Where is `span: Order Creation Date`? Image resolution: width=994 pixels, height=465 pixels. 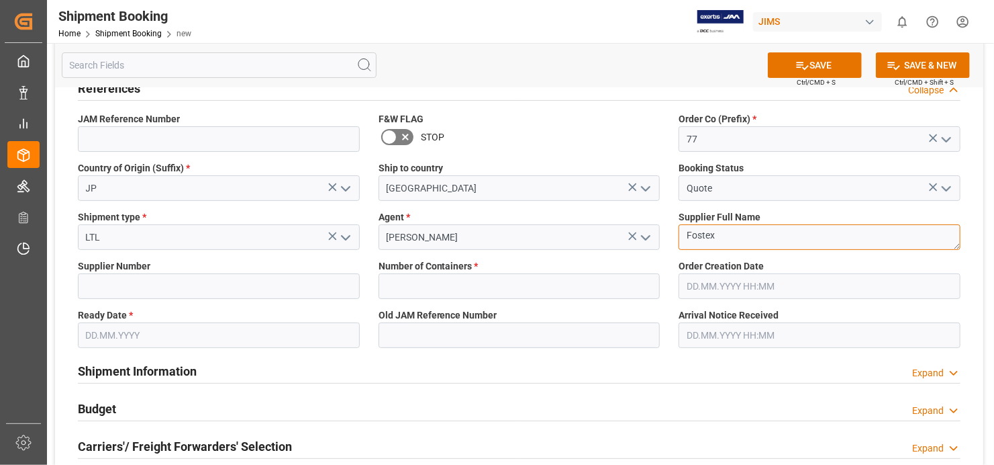 span: Order Creation Date is located at coordinates (721, 266).